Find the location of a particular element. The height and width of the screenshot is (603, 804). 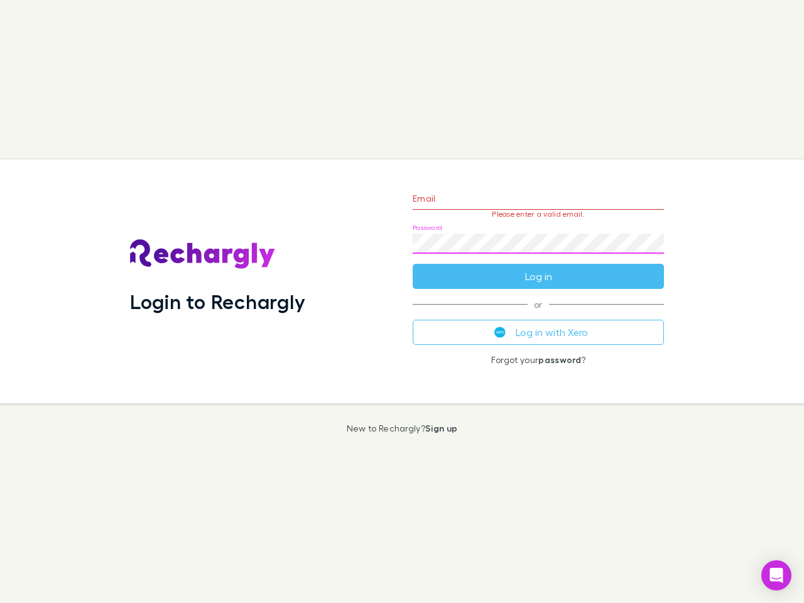

label: Password is located at coordinates (427, 227).